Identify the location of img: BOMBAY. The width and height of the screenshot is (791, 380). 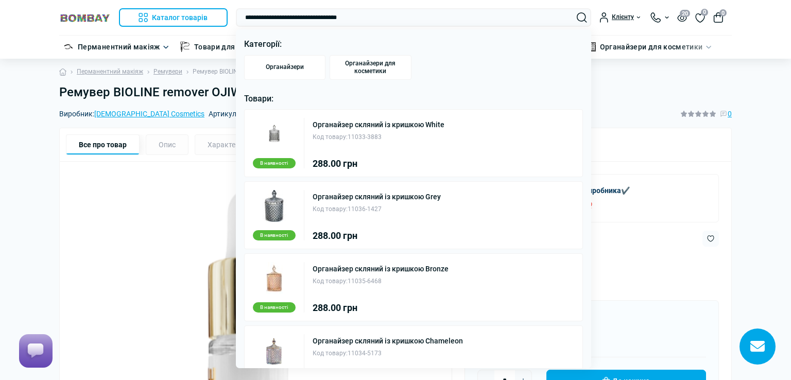
(85, 18).